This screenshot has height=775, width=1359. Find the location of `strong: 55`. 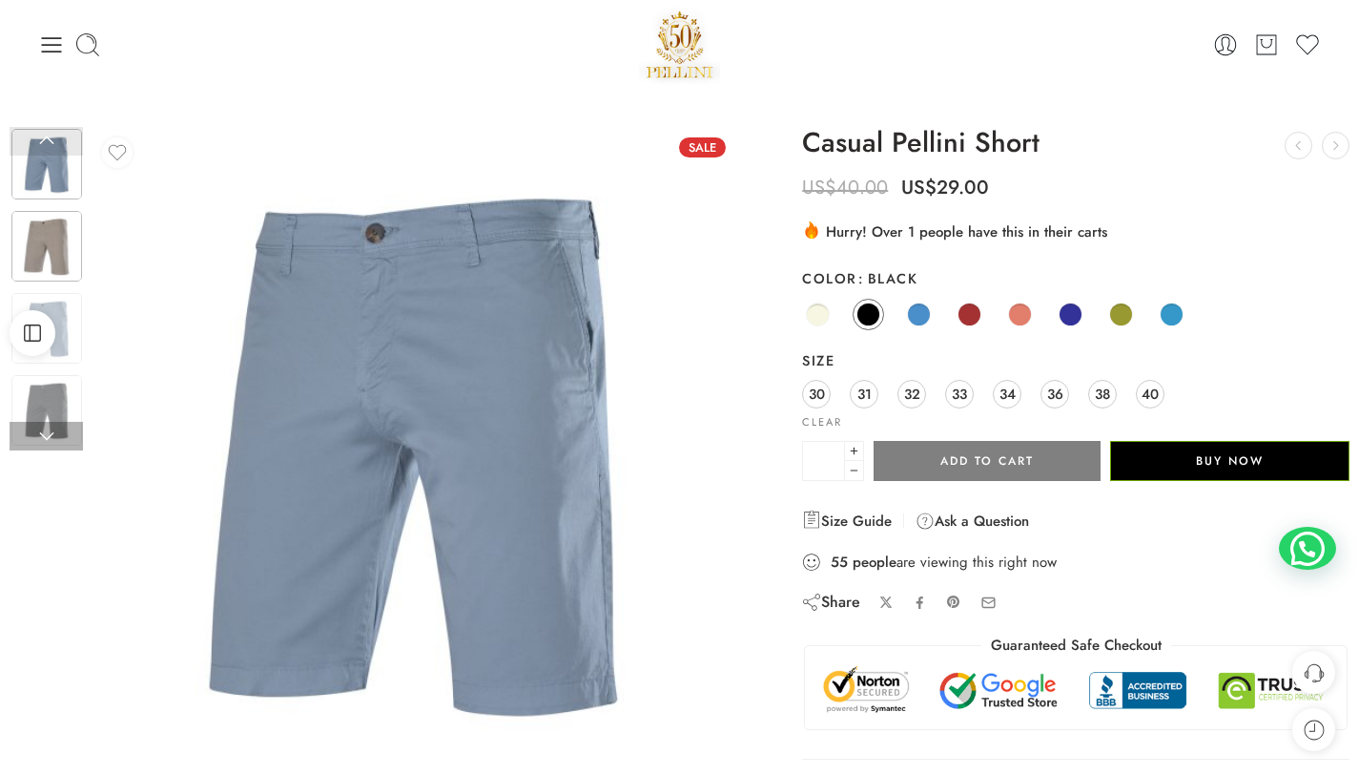

strong: 55 is located at coordinates (839, 562).